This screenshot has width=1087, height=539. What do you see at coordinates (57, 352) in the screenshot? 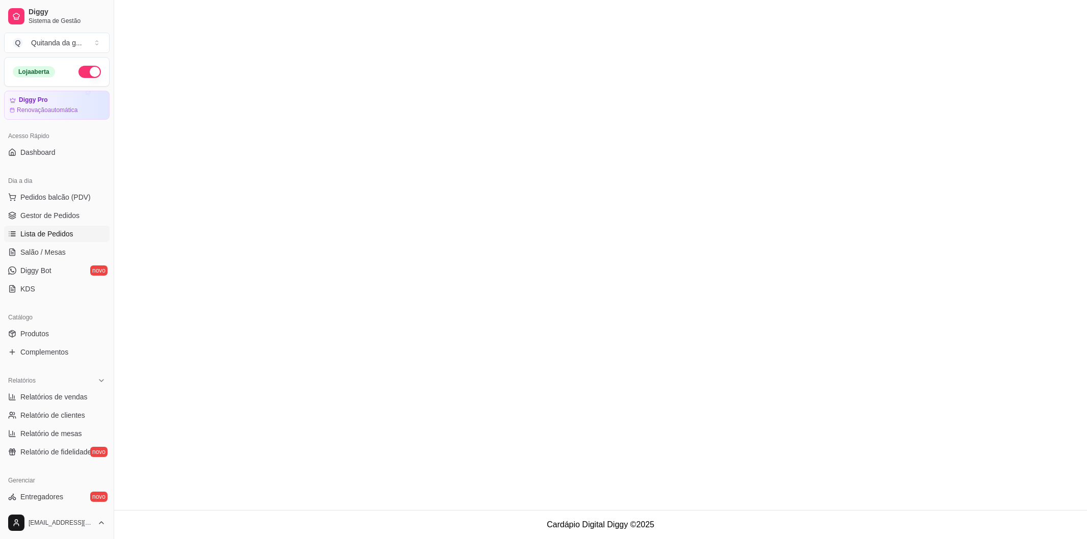
I see `a: Complementos` at bounding box center [57, 352].